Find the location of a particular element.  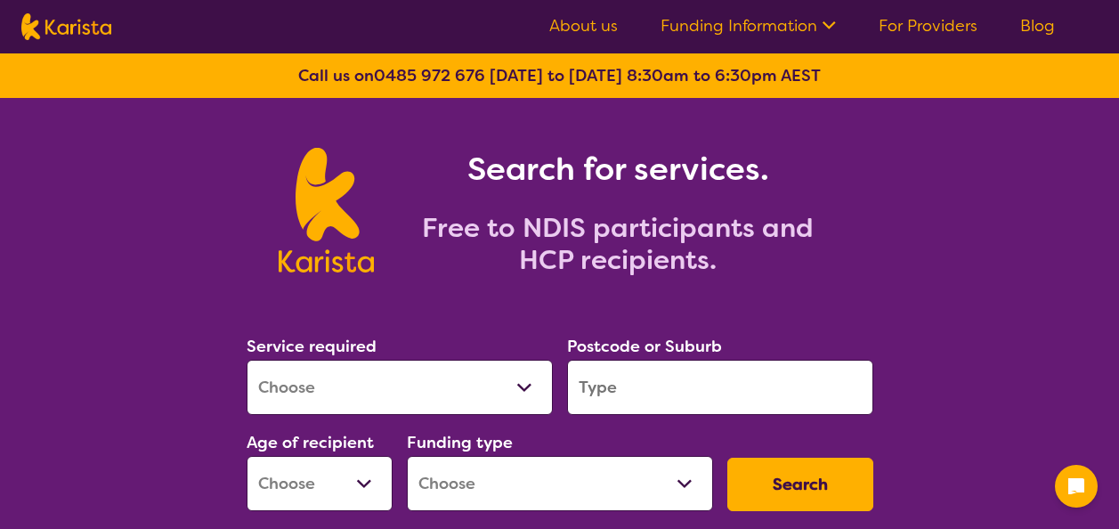

h2: Free to NDIS participants and HCP recipients. is located at coordinates (618, 244).